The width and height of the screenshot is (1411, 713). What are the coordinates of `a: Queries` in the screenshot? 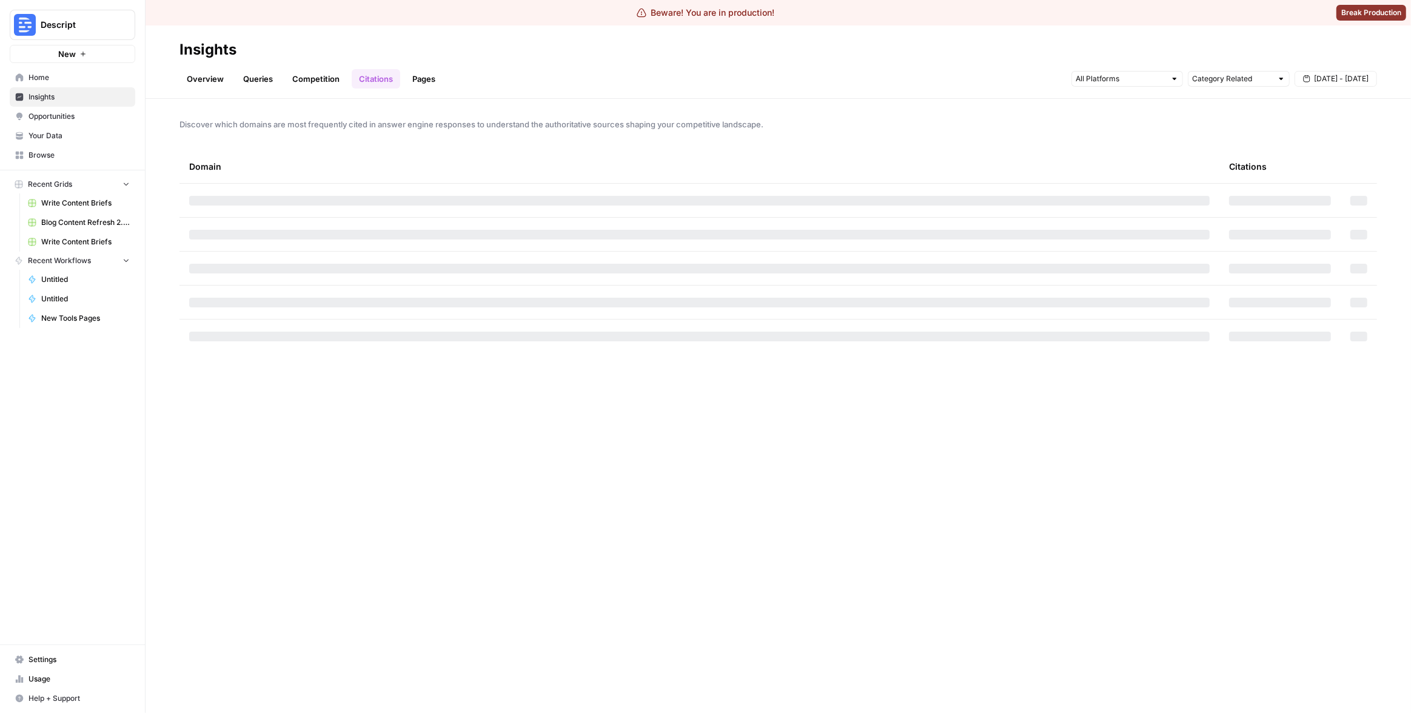 It's located at (258, 79).